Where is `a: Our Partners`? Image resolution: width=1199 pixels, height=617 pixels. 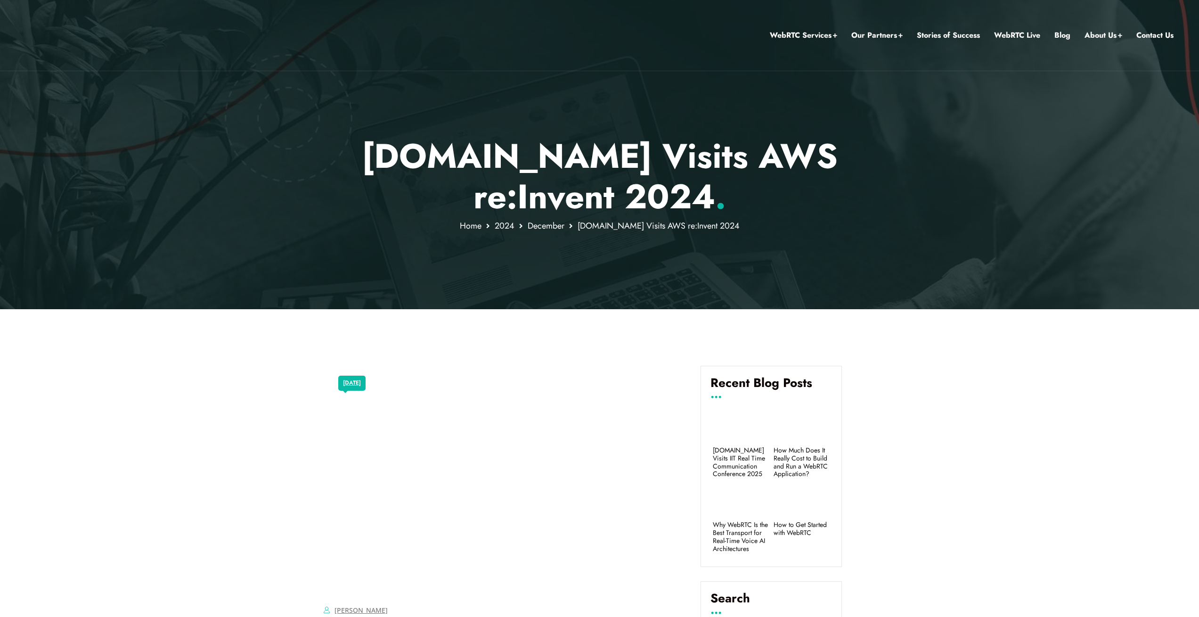 a: Our Partners is located at coordinates (877, 35).